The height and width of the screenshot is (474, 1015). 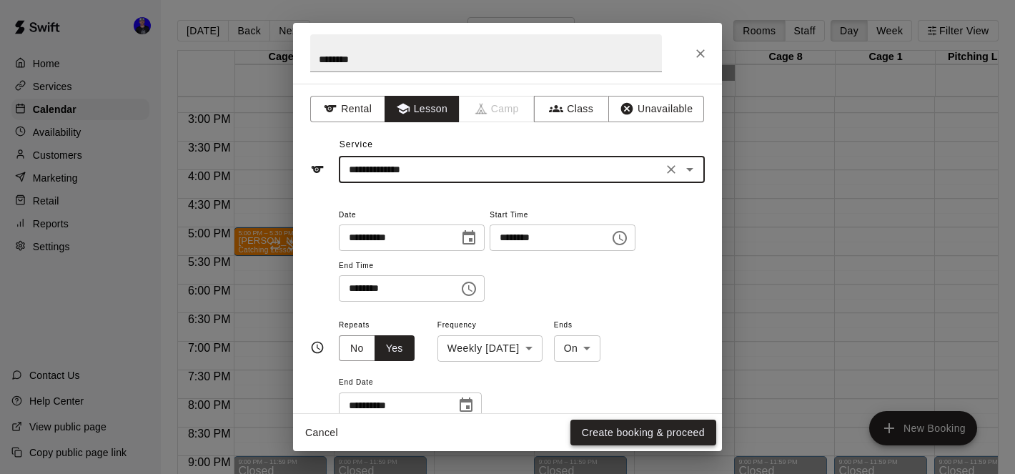 What do you see at coordinates (422, 109) in the screenshot?
I see `button: Lesson` at bounding box center [422, 109].